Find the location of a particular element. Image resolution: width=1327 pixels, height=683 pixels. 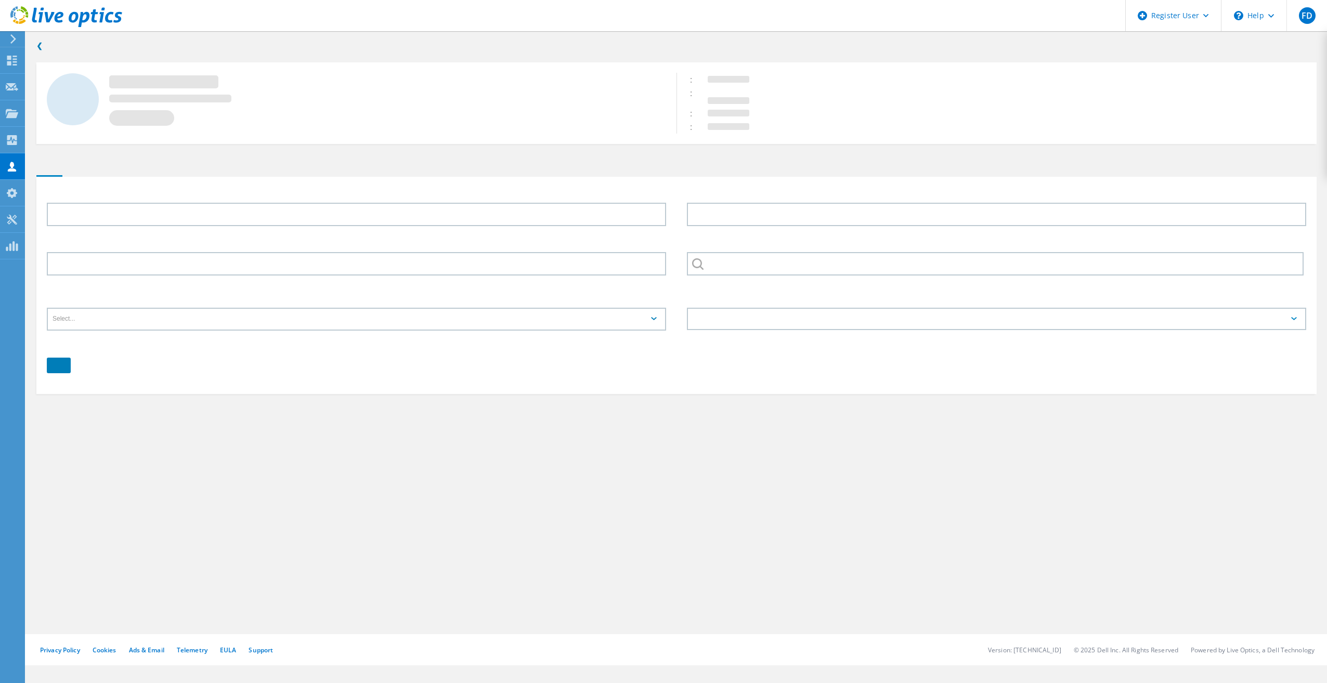

svg: \n is located at coordinates (1238, 16).